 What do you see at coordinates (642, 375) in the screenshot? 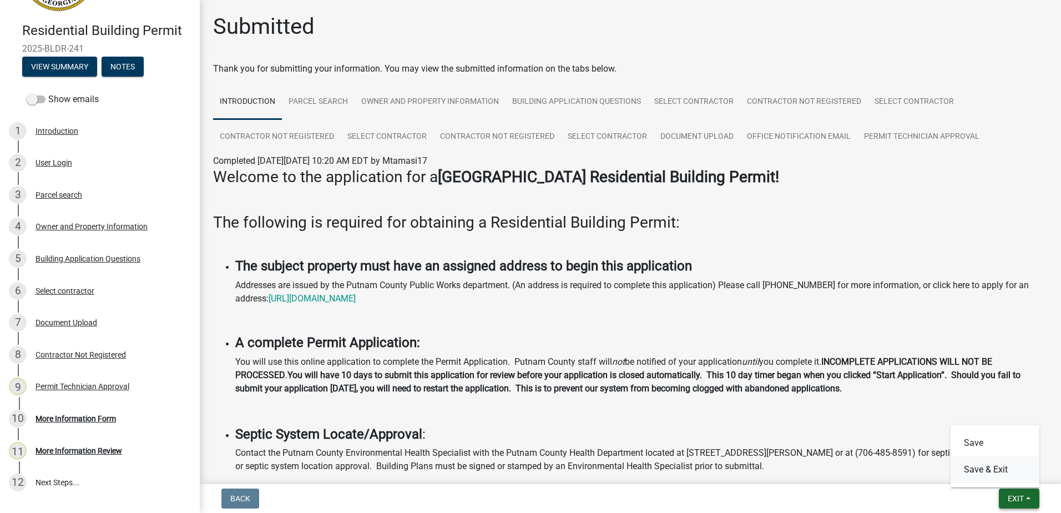
I see `p: You will use this online application to complete the Permit Application. Putnam County staff will...` at bounding box center [642, 375].